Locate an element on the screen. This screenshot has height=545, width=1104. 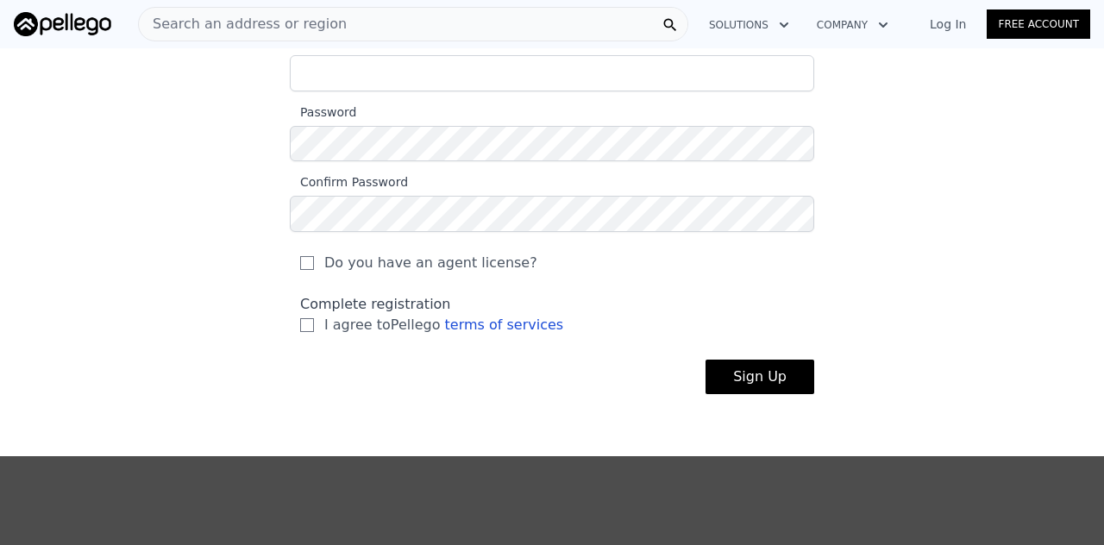
button: Company is located at coordinates (852, 25).